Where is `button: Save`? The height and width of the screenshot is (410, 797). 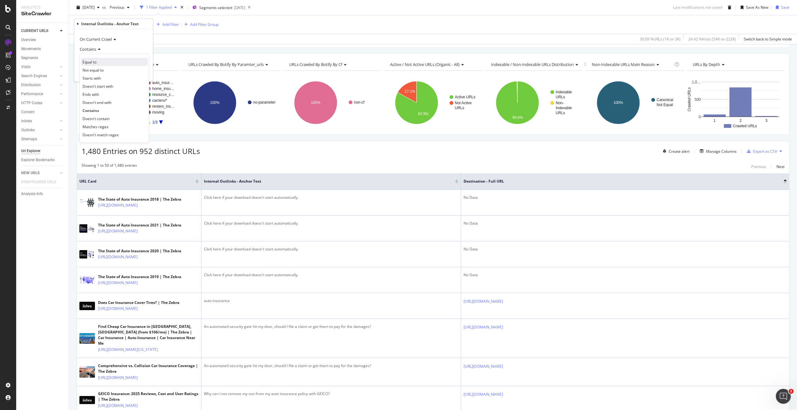
button: Save is located at coordinates (781, 7).